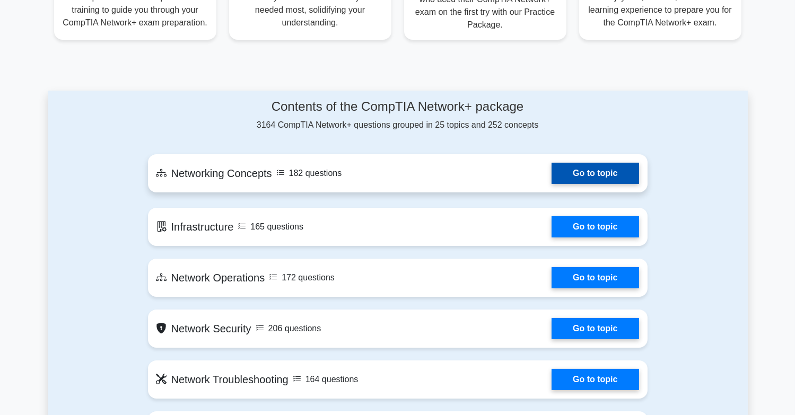  I want to click on div: 3164 CompTIA Network+ questions grouped in 25 topics and 252 concepts, so click(398, 115).